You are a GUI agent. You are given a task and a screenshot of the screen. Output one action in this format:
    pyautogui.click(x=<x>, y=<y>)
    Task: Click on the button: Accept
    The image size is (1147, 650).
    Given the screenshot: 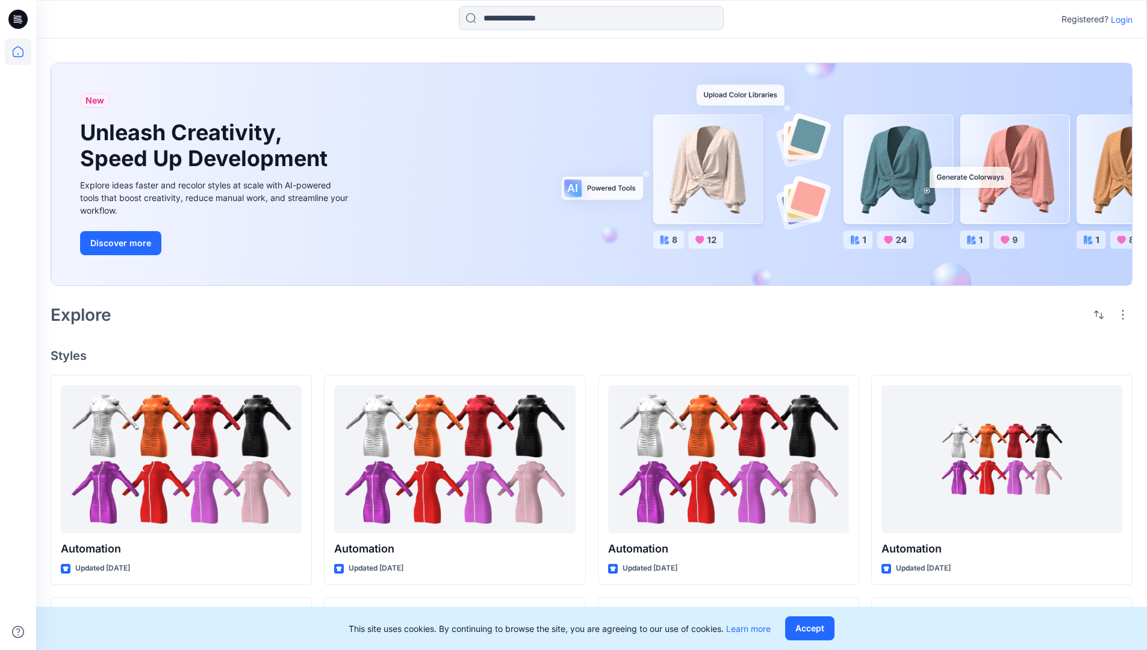 What is the action you would take?
    pyautogui.click(x=810, y=629)
    